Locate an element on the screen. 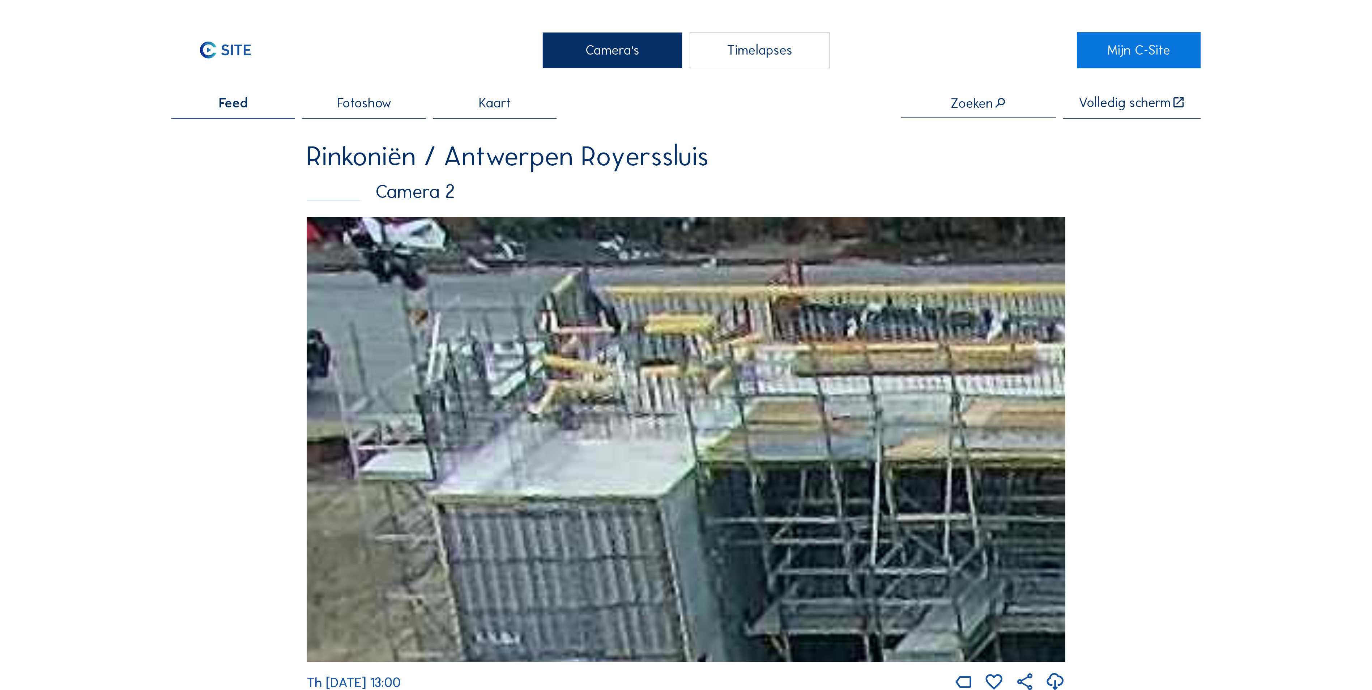  img: Image is located at coordinates (686, 439).